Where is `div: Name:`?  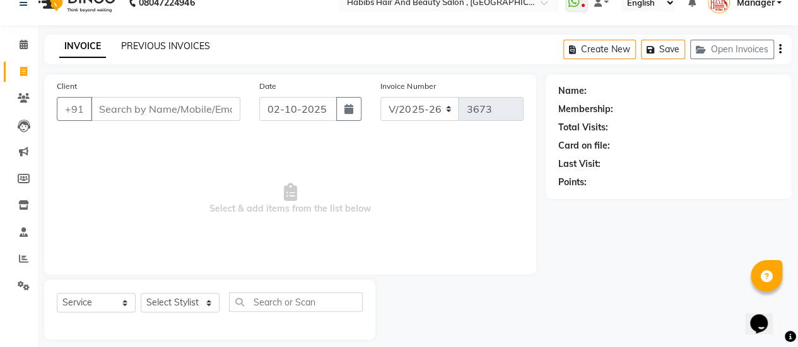
div: Name: is located at coordinates (572, 91).